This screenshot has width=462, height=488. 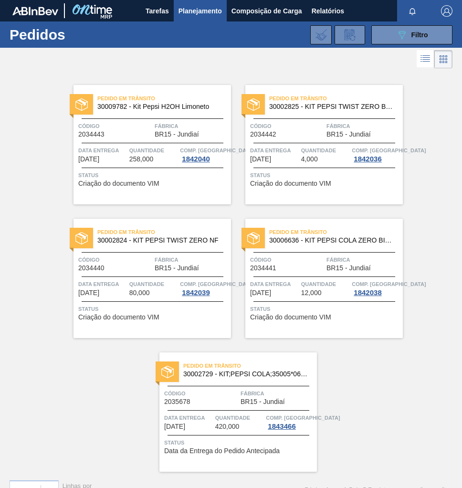 What do you see at coordinates (157, 11) in the screenshot?
I see `span: Tarefas` at bounding box center [157, 11].